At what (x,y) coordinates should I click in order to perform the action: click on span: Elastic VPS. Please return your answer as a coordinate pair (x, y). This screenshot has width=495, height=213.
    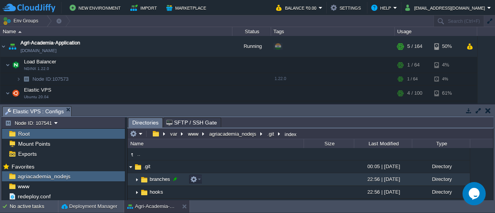
    Looking at the image, I should click on (38, 90).